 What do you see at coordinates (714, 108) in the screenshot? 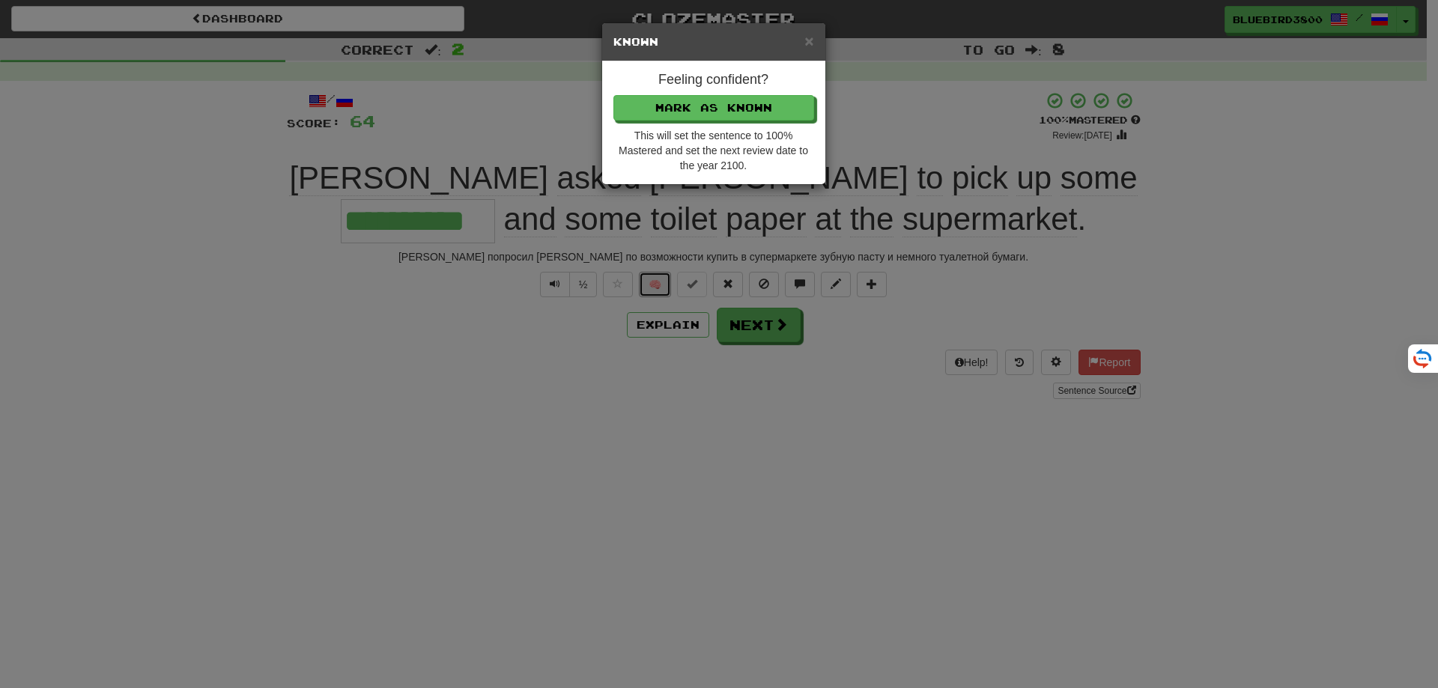
I see `button: Mark as Known` at bounding box center [714, 108].